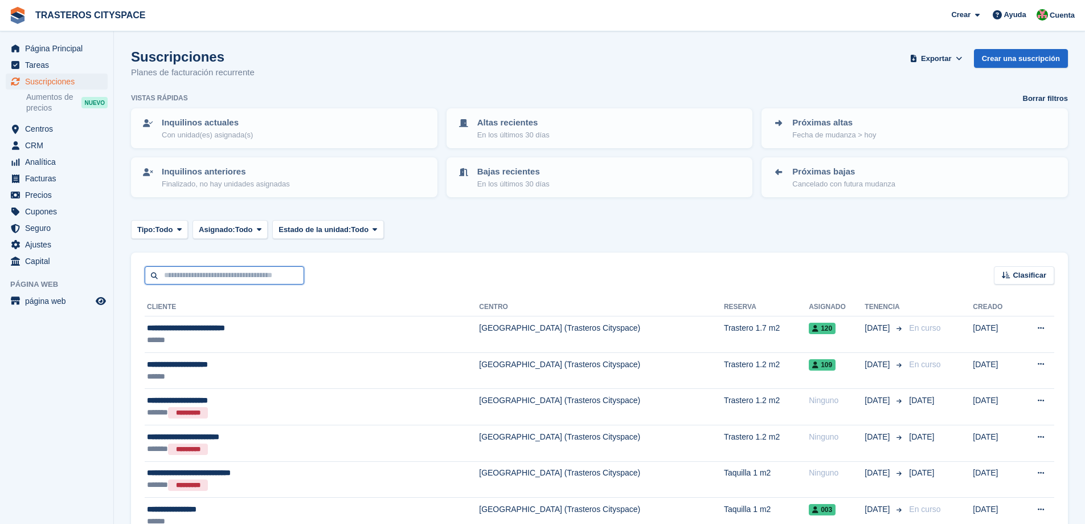  What do you see at coordinates (230, 229) in the screenshot?
I see `button: Asignado: Todo` at bounding box center [230, 229].